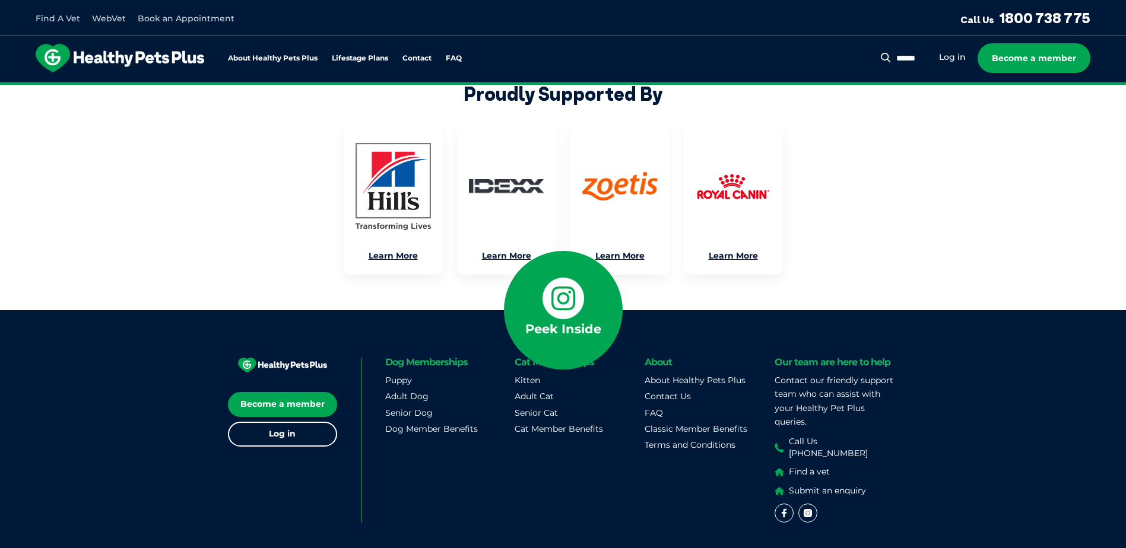  Describe the element at coordinates (977, 20) in the screenshot. I see `span: Call Us` at that location.